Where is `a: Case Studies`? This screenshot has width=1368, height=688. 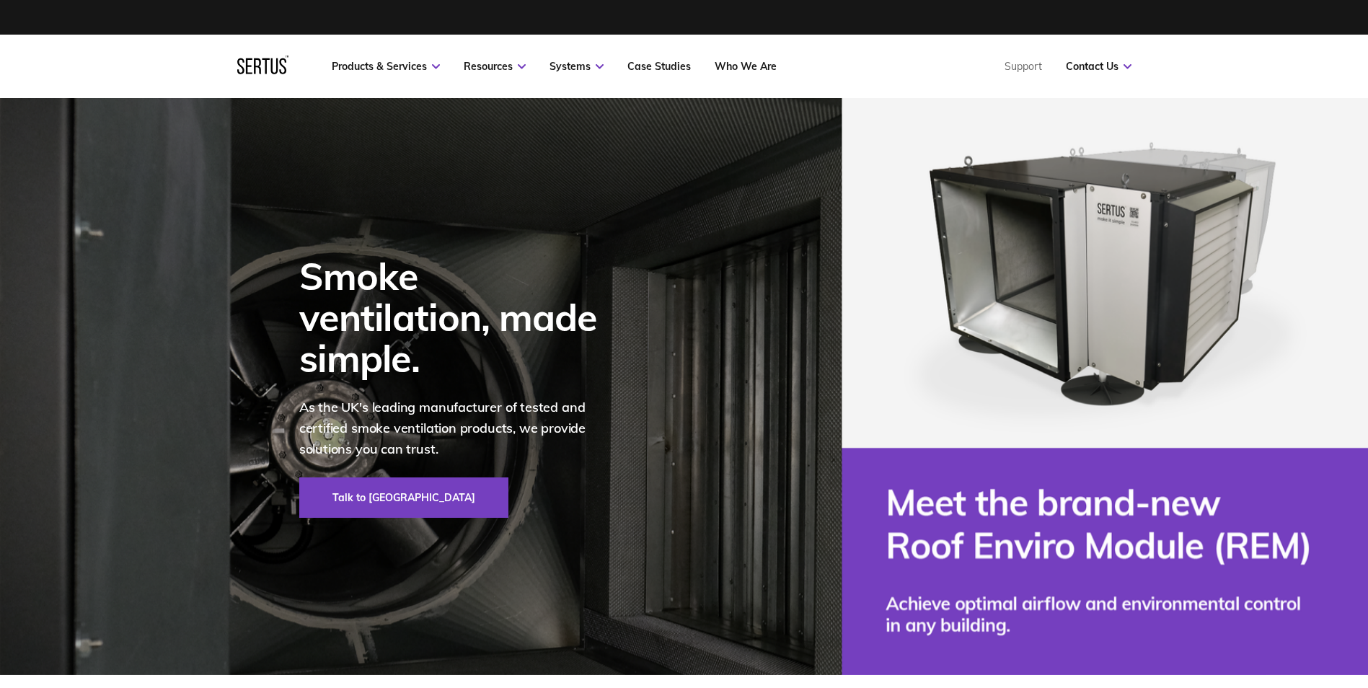
a: Case Studies is located at coordinates (659, 66).